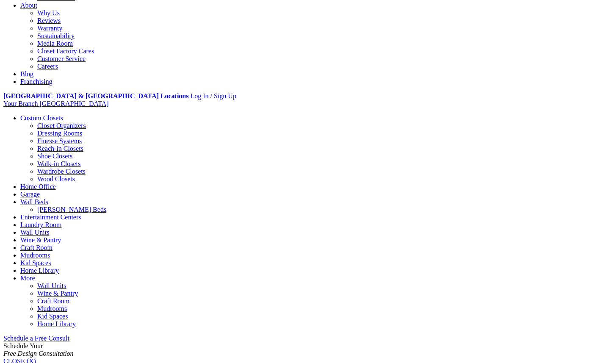  What do you see at coordinates (34, 202) in the screenshot?
I see `a: Wall Beds` at bounding box center [34, 202].